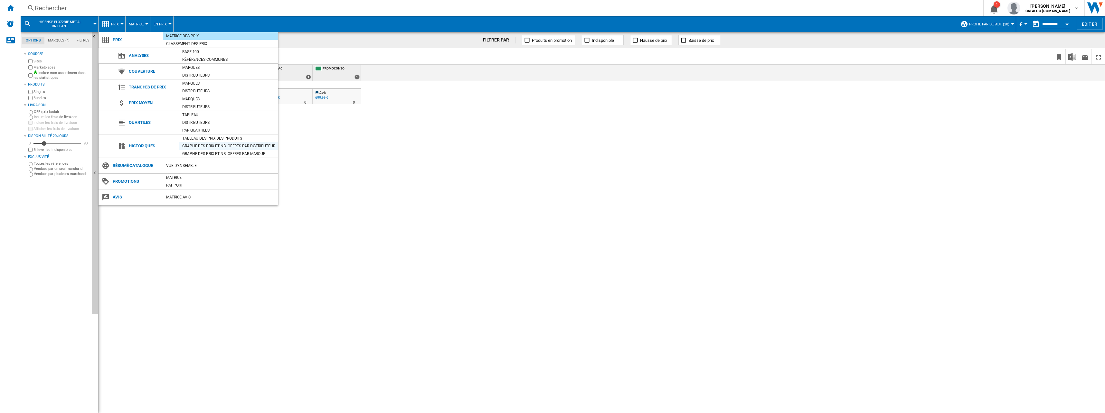 The width and height of the screenshot is (1105, 413). What do you see at coordinates (136, 182) in the screenshot?
I see `span: Promotions` at bounding box center [136, 182].